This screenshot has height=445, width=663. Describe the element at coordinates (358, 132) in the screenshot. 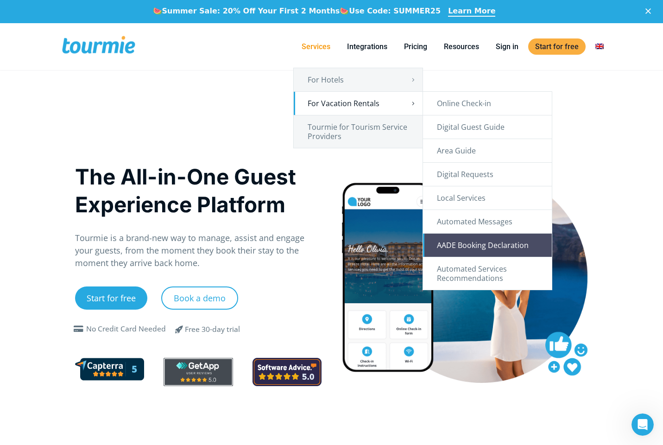

I see `a: Tourmie for Tourism Service Providers` at that location.